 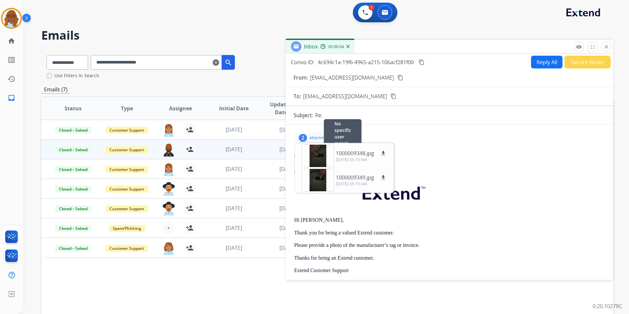 I want to click on p: Thank you for being a valued Extend customer., so click(x=450, y=233).